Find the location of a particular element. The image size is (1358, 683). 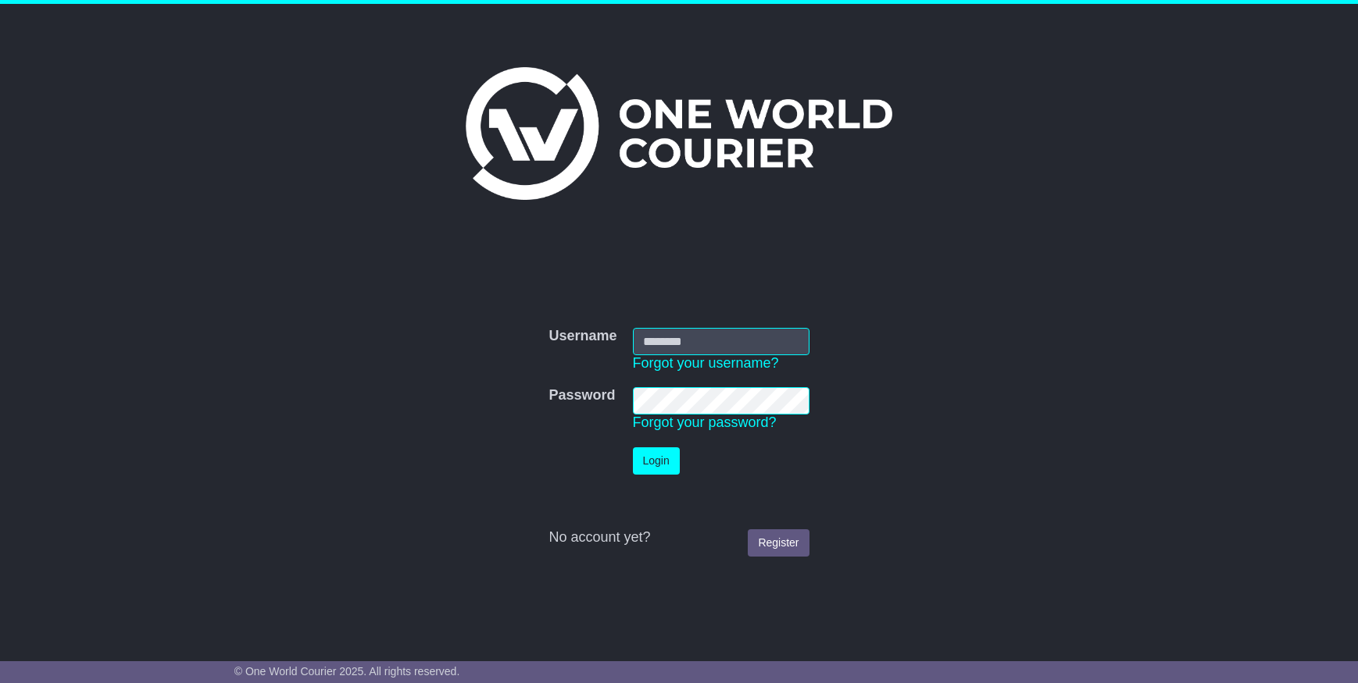

label: Username is located at coordinates (582, 337).